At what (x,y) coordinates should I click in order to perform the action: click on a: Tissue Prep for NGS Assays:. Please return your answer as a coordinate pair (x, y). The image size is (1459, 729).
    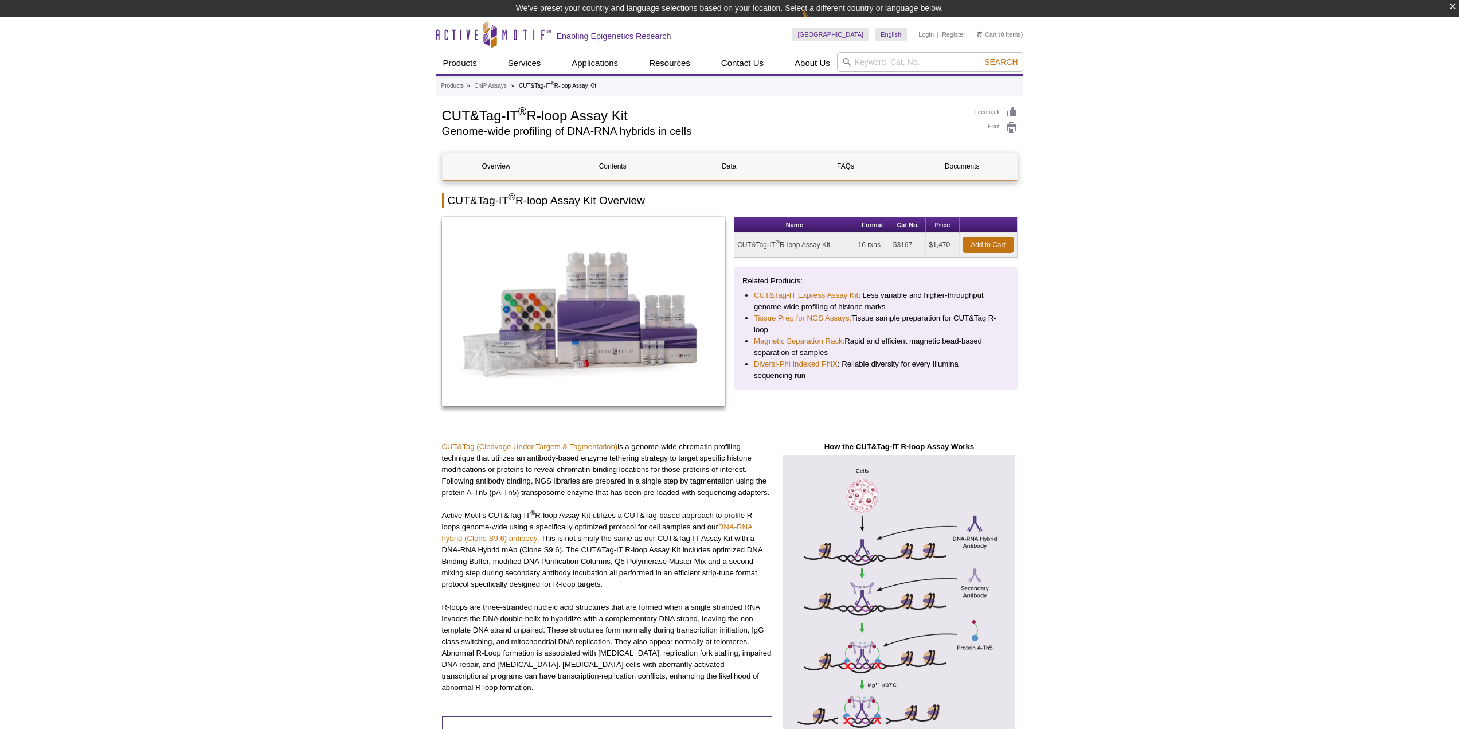
    Looking at the image, I should click on (802, 318).